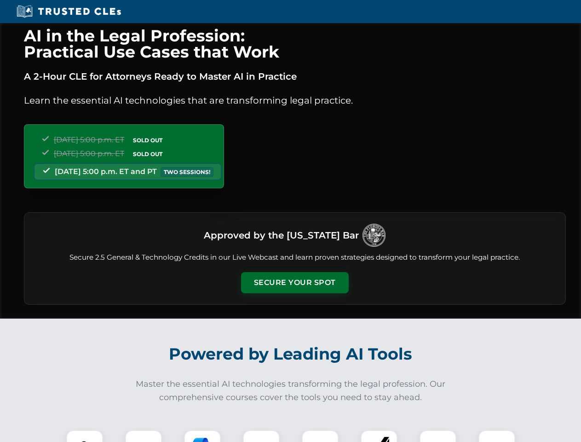 This screenshot has height=442, width=581. I want to click on h2: Powered by Leading AI Tools, so click(291, 354).